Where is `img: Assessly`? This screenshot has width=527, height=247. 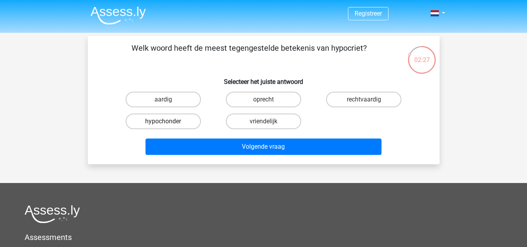 img: Assessly is located at coordinates (118, 15).